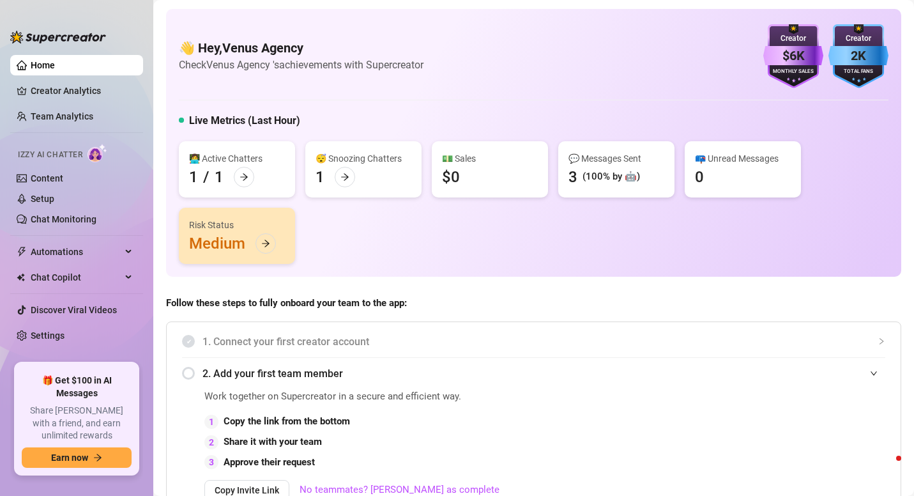 The width and height of the screenshot is (914, 496). I want to click on div: $0, so click(451, 177).